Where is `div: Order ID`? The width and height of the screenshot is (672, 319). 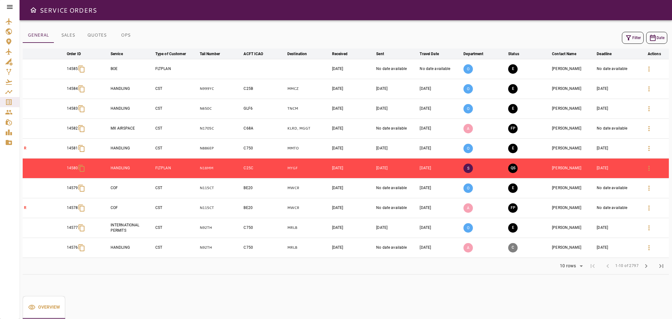
div: Order ID is located at coordinates (74, 54).